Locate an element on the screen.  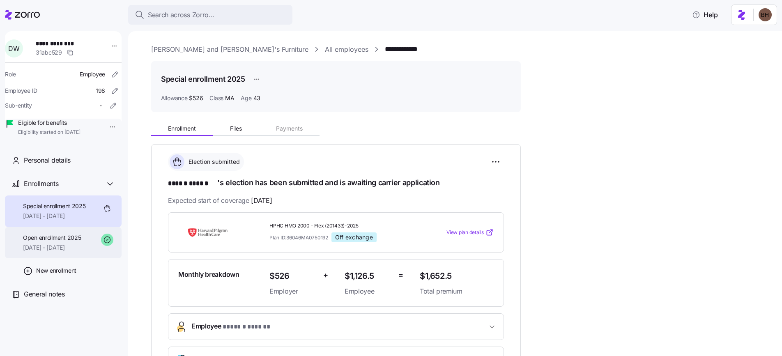
span: Help is located at coordinates (705, 15).